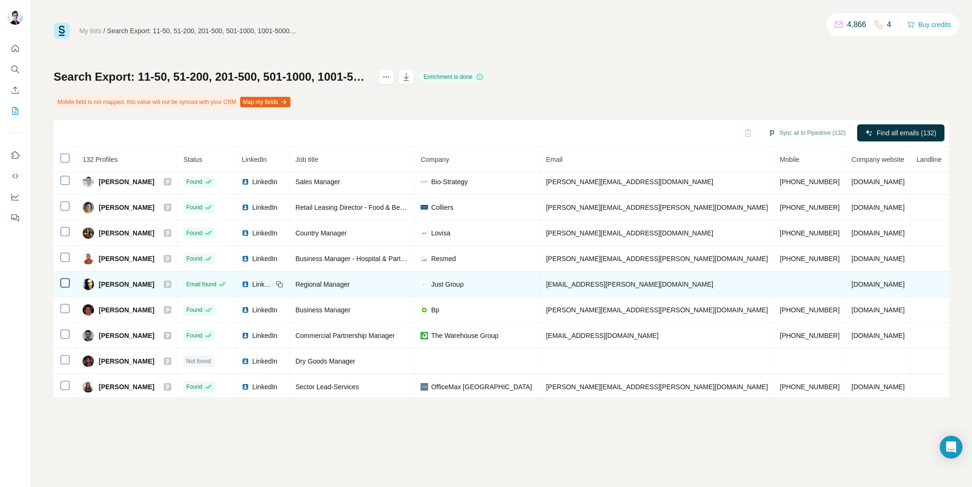  I want to click on span: The Warehouse Group, so click(465, 335).